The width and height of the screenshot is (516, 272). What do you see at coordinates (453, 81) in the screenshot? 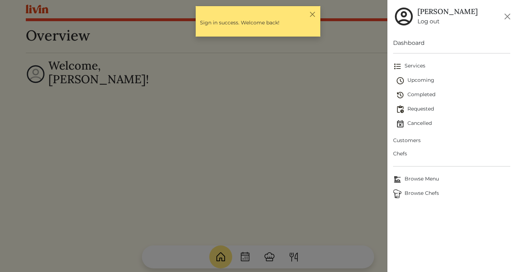
I see `span: Upcoming` at bounding box center [453, 81].